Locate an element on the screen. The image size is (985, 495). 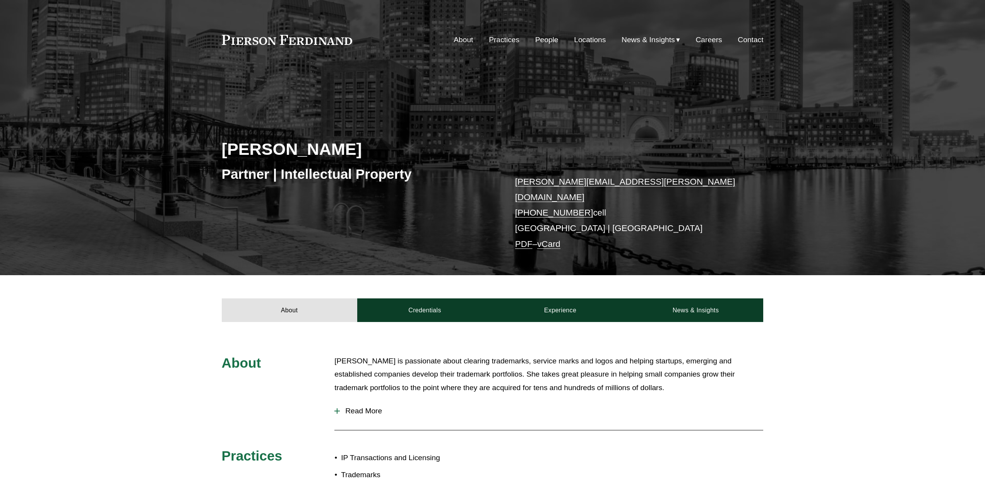
a: PDF is located at coordinates (524, 244).